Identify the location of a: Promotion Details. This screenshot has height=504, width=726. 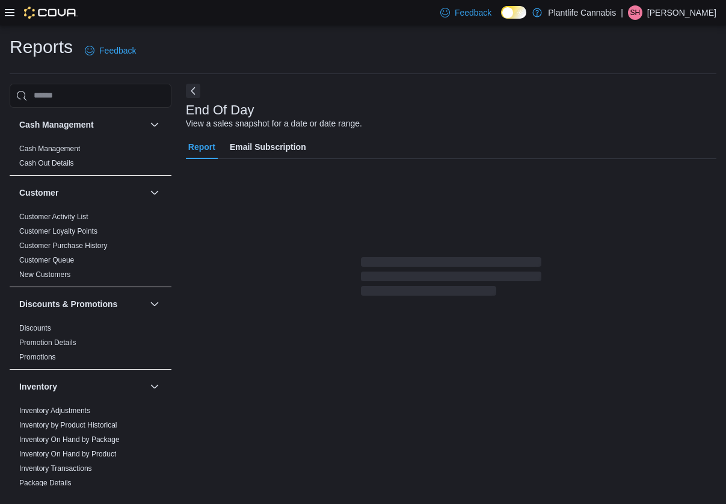
(48, 342).